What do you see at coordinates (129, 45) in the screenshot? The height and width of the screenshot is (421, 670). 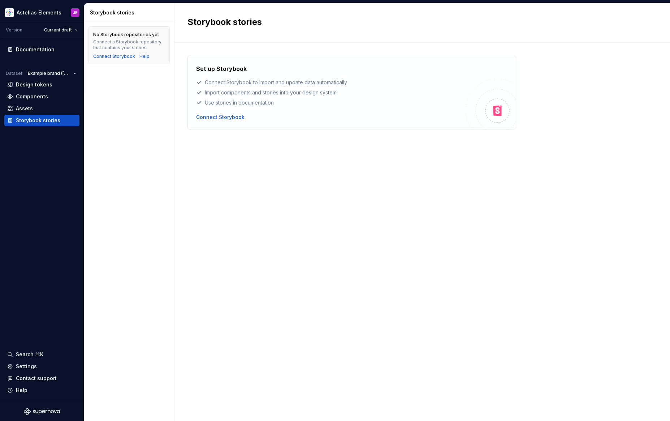 I see `div: Connect a Storybook repository that contains your stories.` at bounding box center [129, 45].